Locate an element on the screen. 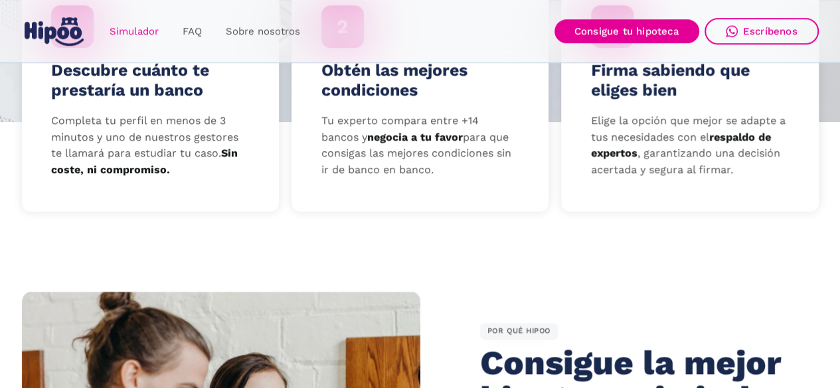 The width and height of the screenshot is (840, 388). p: Tu experto compara entre +14 bancos y para que consigas las mejores condiciones sin ir de banco e... is located at coordinates (420, 145).